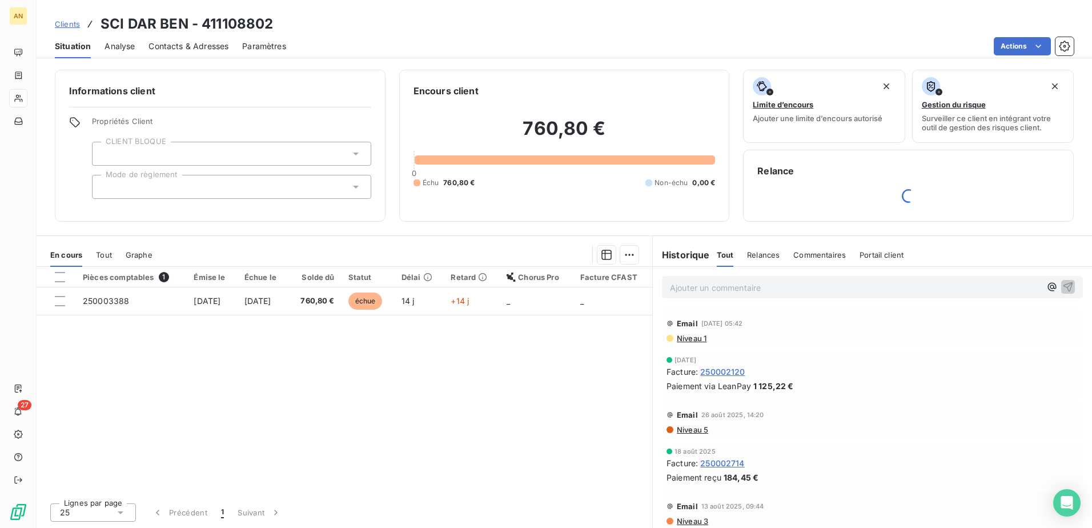  Describe the element at coordinates (564, 134) in the screenshot. I see `h2: 760,80 €` at that location.